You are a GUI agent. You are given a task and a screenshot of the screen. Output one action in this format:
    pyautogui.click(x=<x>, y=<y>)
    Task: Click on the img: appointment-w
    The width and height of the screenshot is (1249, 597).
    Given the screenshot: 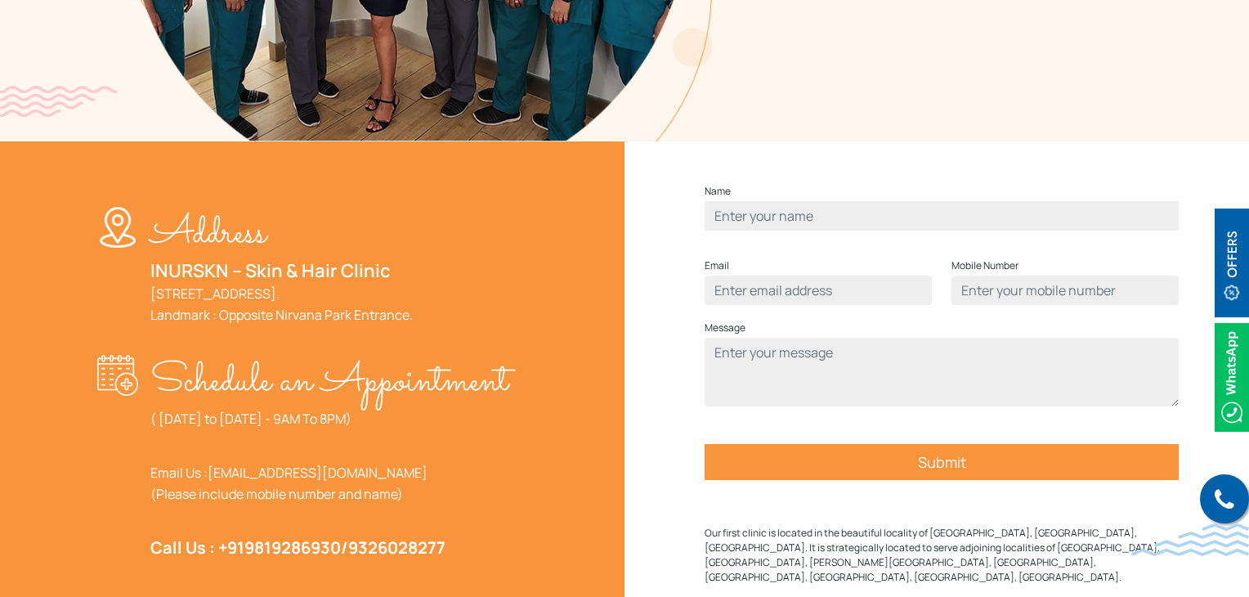 What is the action you would take?
    pyautogui.click(x=123, y=375)
    